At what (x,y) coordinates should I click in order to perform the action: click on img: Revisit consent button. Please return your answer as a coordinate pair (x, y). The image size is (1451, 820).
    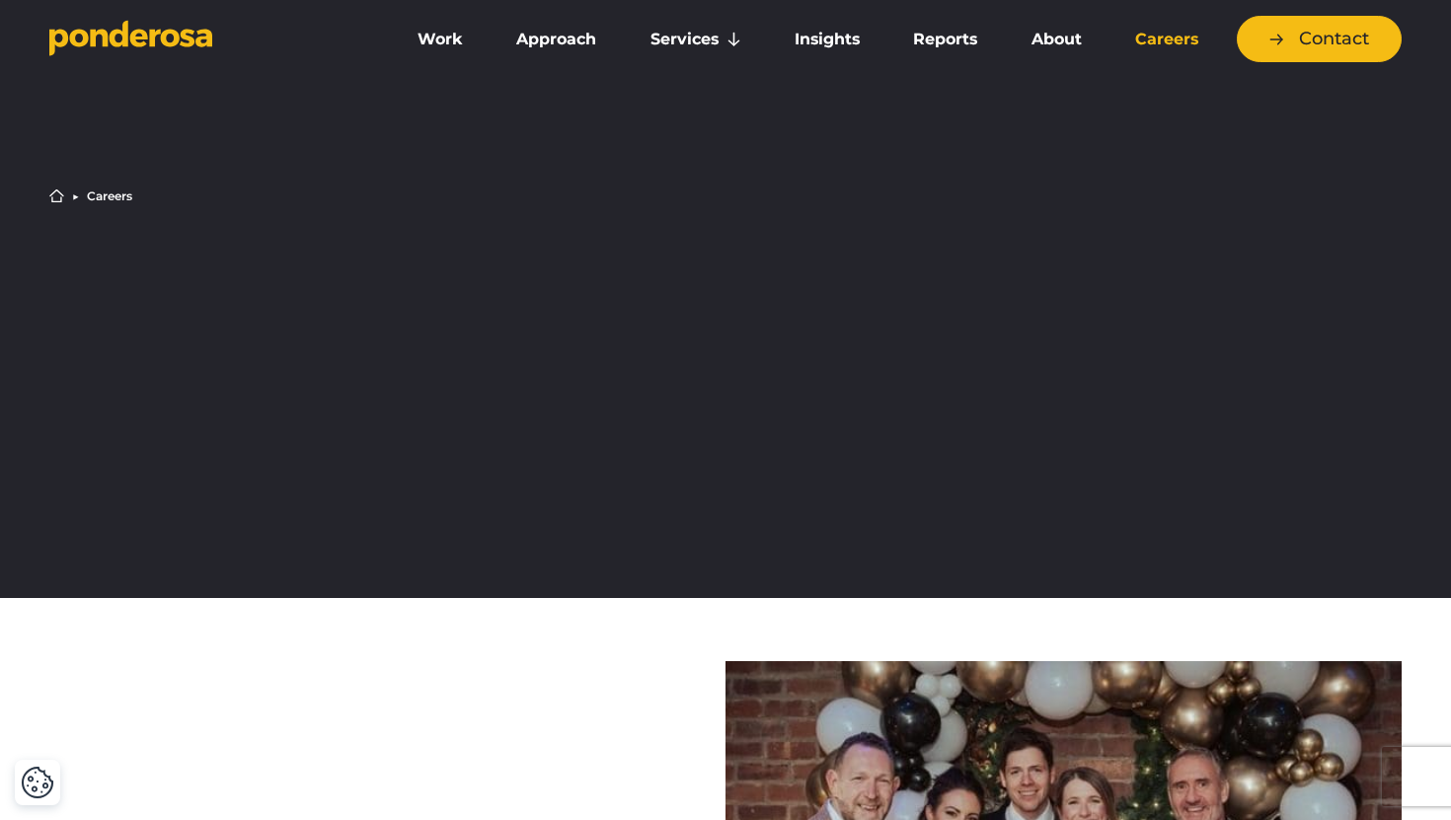
    Looking at the image, I should click on (38, 783).